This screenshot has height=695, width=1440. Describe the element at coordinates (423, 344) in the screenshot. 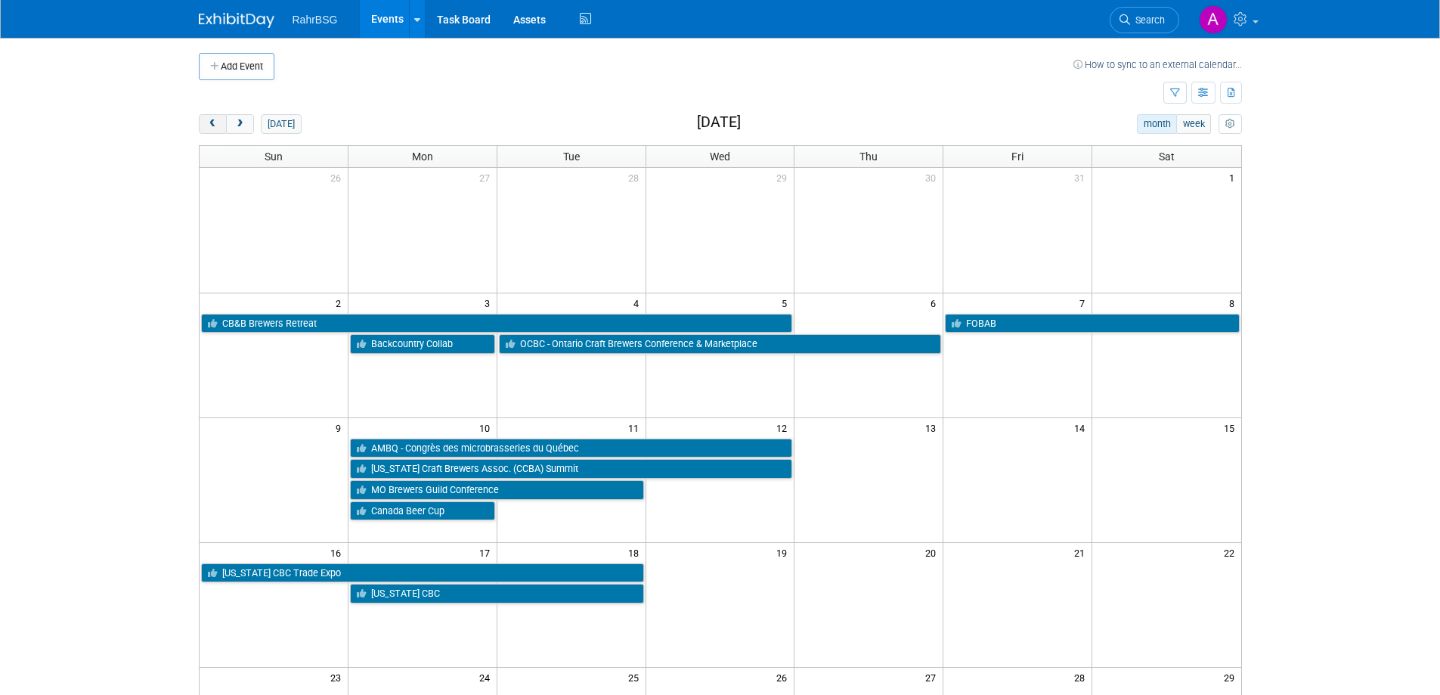

I see `a: Backcountry Collab` at that location.